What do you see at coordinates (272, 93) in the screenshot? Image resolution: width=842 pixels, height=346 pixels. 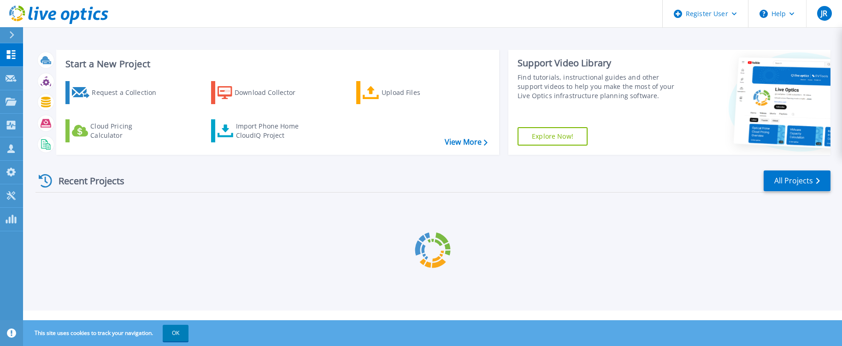 I see `div: Download Collector` at bounding box center [272, 93].